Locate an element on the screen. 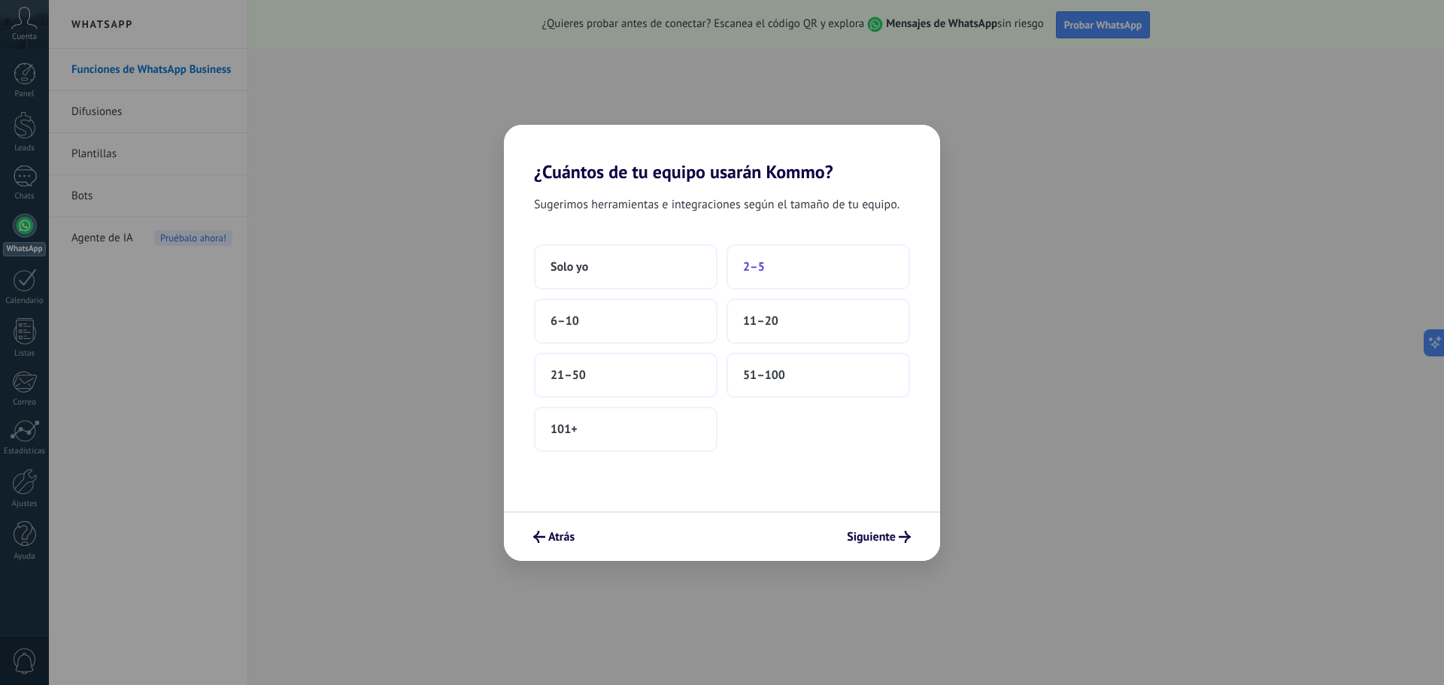 This screenshot has width=1444, height=685. button: 51–100 is located at coordinates (818, 375).